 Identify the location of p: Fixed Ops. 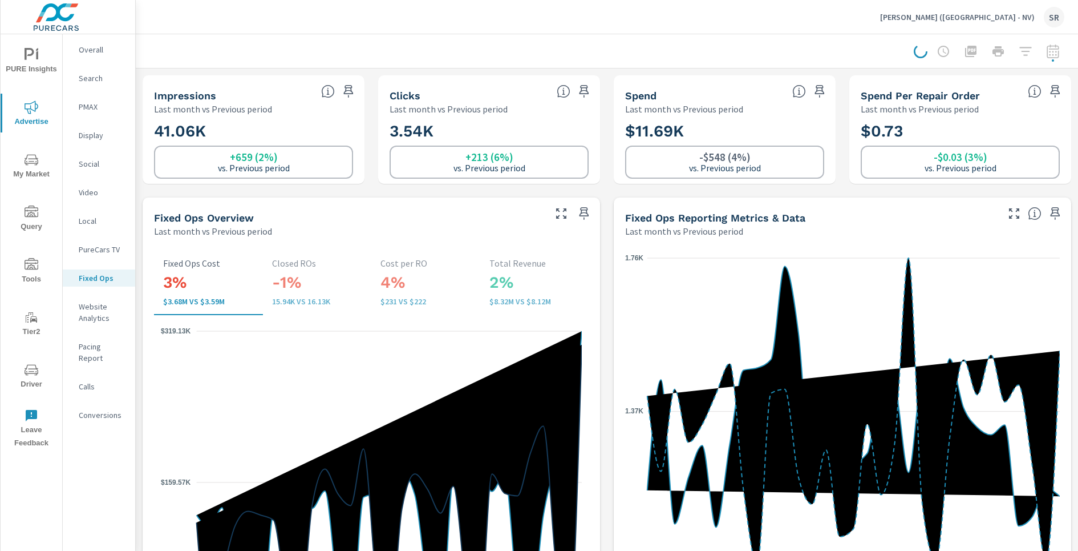
(102, 278).